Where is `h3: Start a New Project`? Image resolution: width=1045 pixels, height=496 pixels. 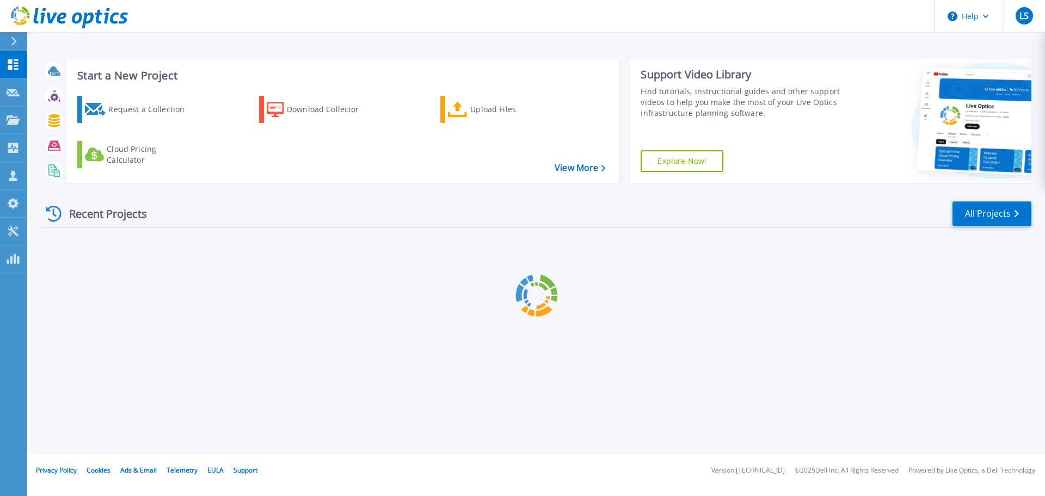
h3: Start a New Project is located at coordinates (341, 76).